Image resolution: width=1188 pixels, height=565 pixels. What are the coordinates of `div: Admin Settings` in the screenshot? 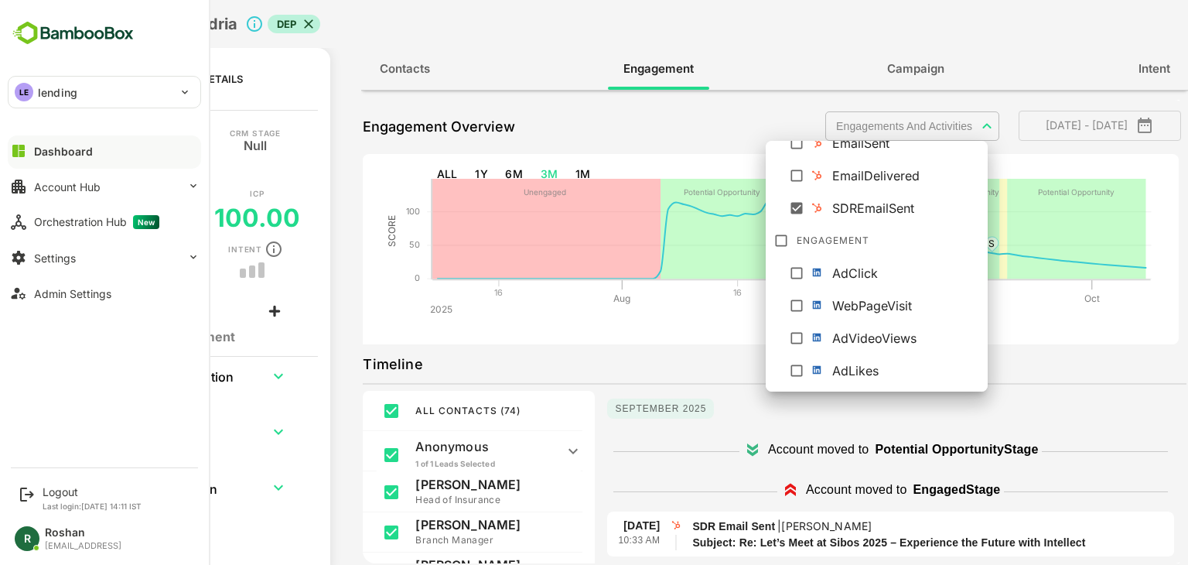 It's located at (73, 293).